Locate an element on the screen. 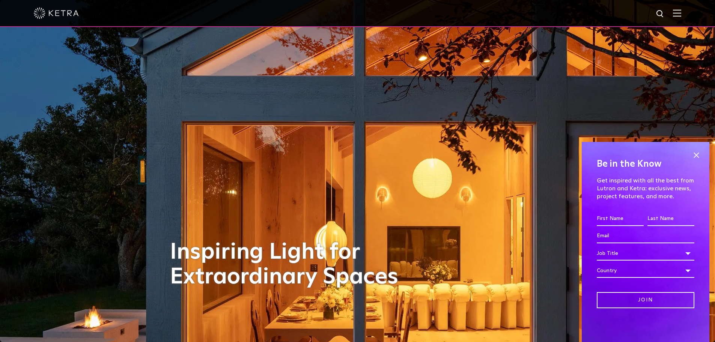 This screenshot has width=715, height=342. img: search icon is located at coordinates (660, 14).